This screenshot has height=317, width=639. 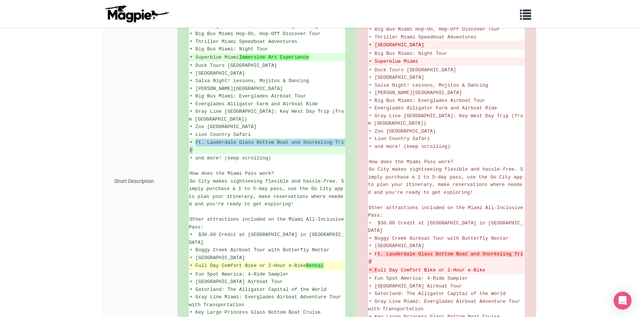 I want to click on strong: • F, so click(x=373, y=270).